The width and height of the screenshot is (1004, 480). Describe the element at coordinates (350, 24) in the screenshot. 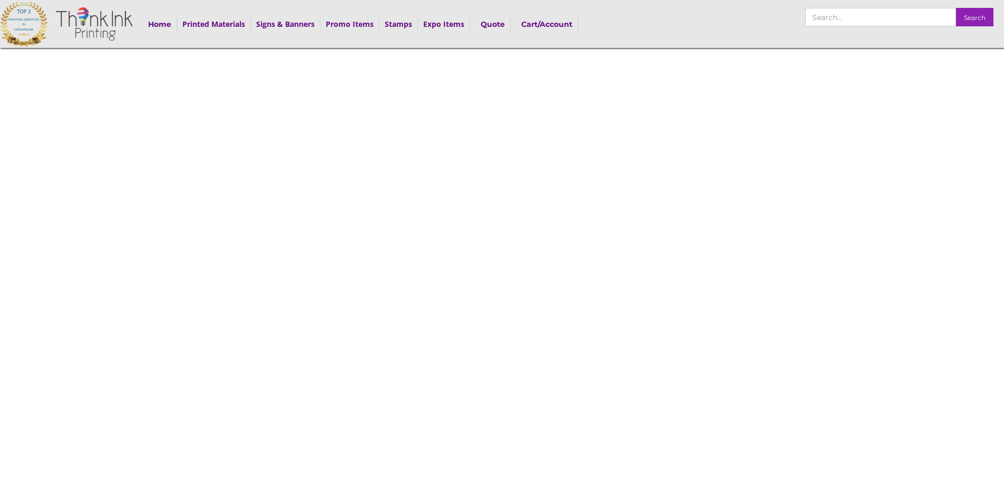

I see `div: Promo Items` at that location.